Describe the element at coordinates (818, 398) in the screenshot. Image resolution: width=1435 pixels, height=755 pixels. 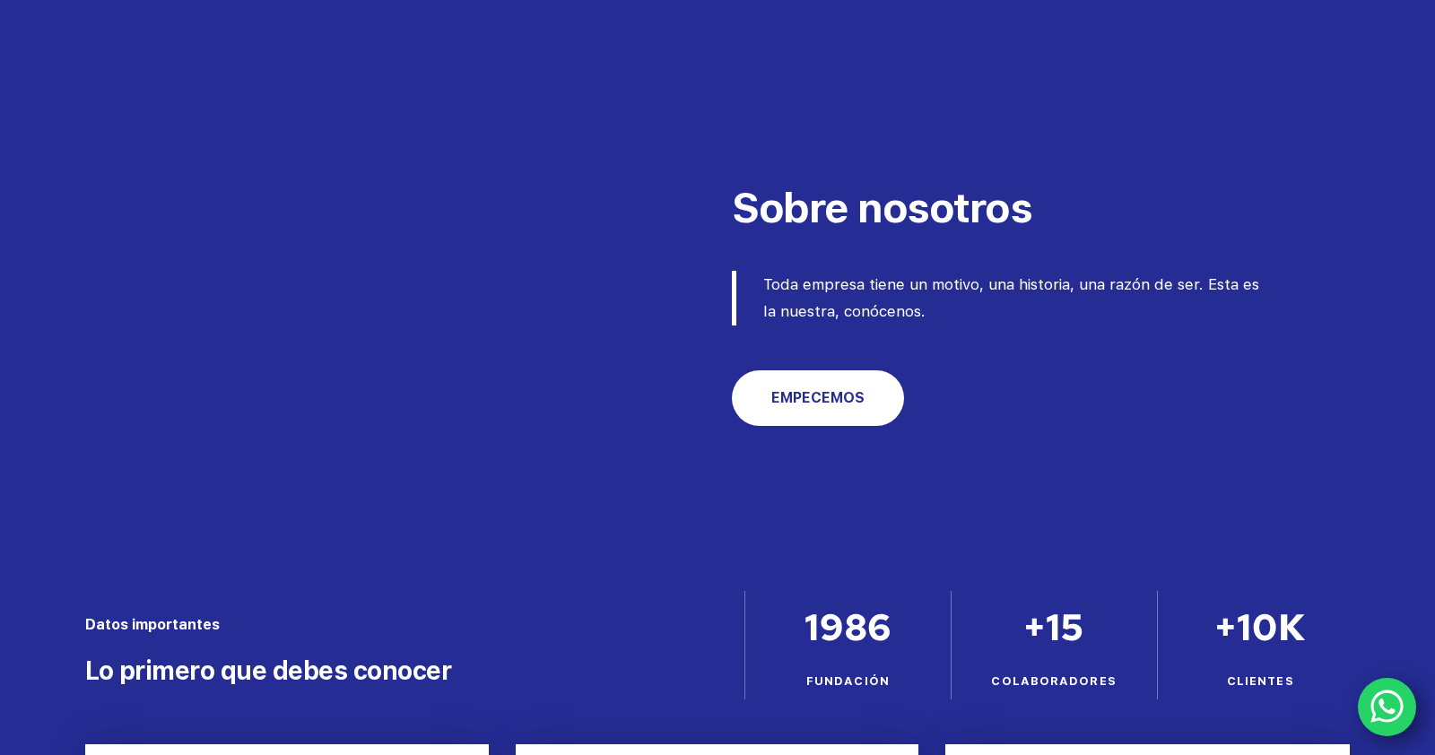
I see `span: EMPECEMOS` at that location.